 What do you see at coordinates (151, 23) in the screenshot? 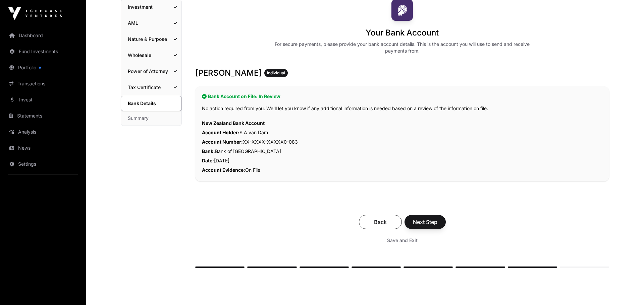
I see `a: AML` at bounding box center [151, 23].